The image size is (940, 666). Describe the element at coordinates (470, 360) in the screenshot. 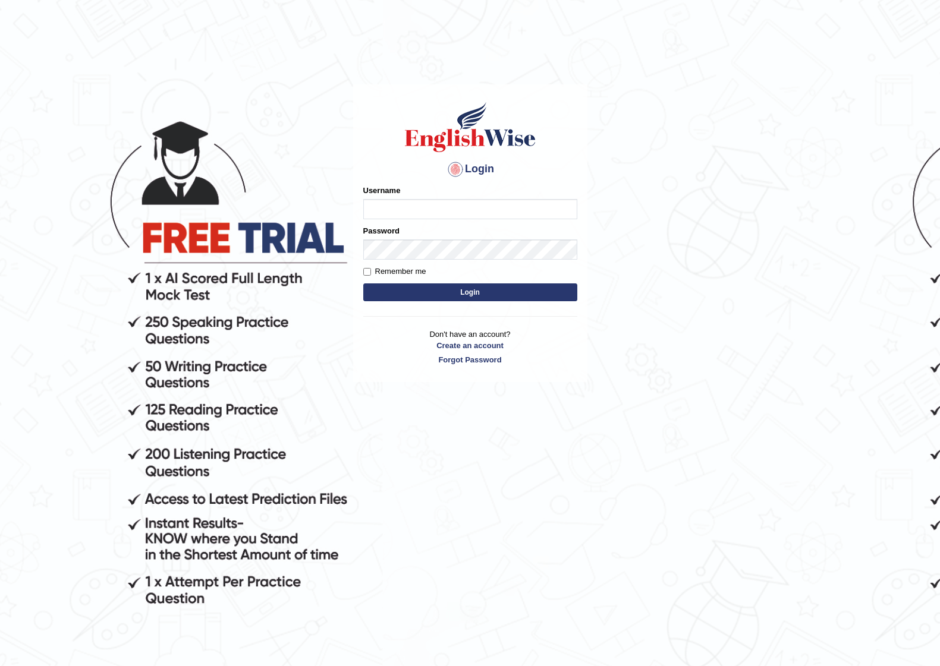

I see `a: Forgot Password` at that location.